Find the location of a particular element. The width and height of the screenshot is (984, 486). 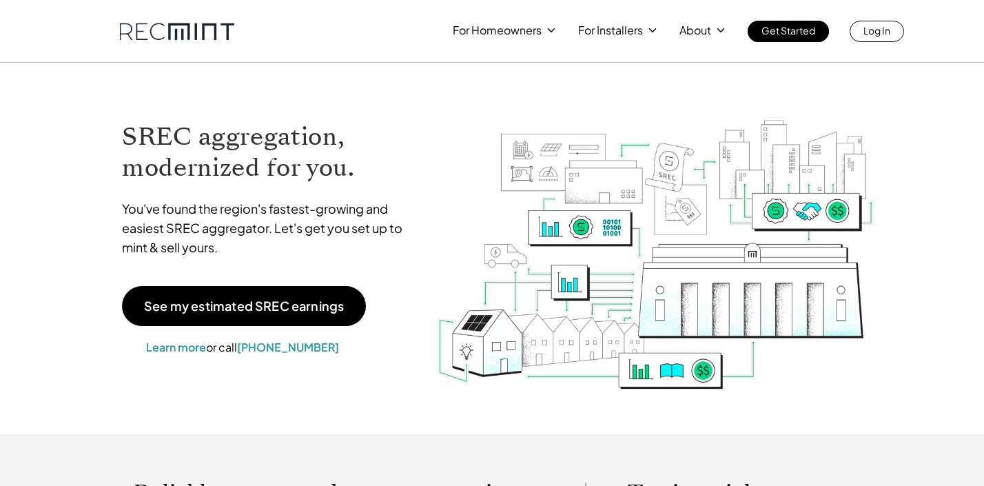

img: RECmint value cycle is located at coordinates (656, 238).